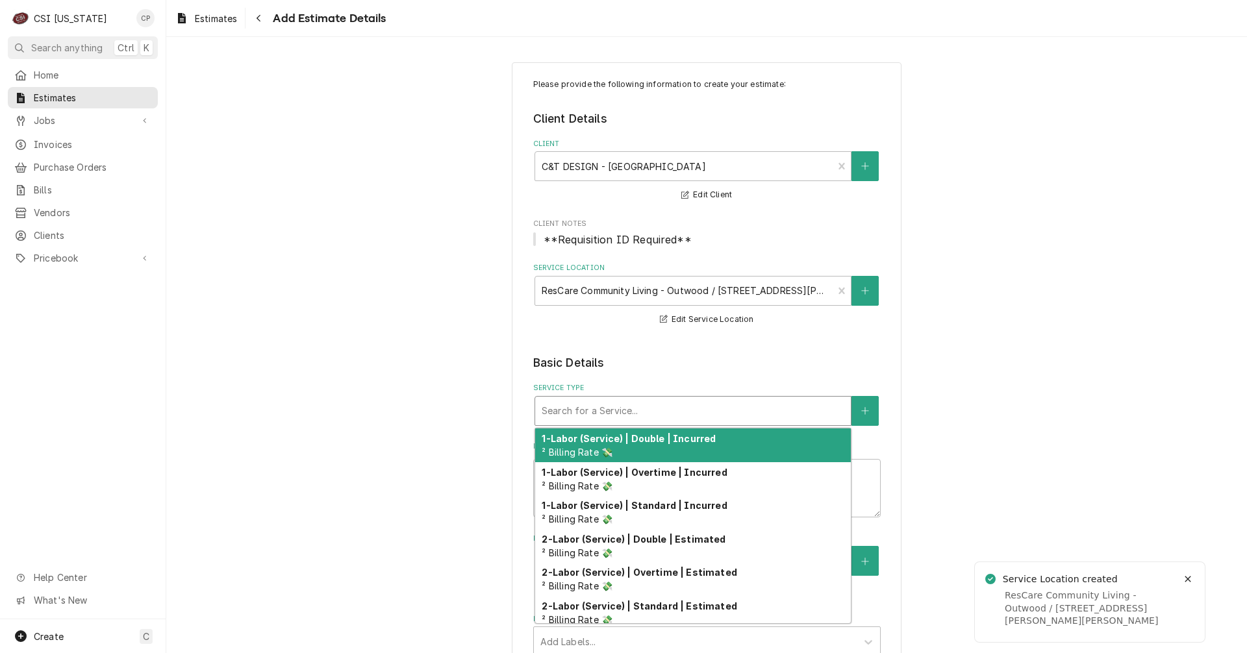 This screenshot has width=1247, height=653. What do you see at coordinates (92, 75) in the screenshot?
I see `span: Home` at bounding box center [92, 75].